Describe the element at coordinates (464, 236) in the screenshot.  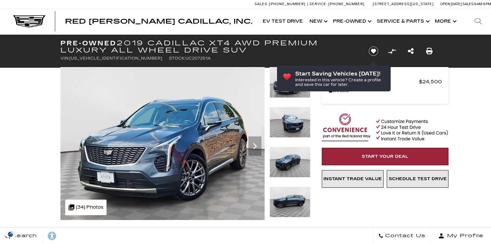
I see `span: My Profile` at that location.